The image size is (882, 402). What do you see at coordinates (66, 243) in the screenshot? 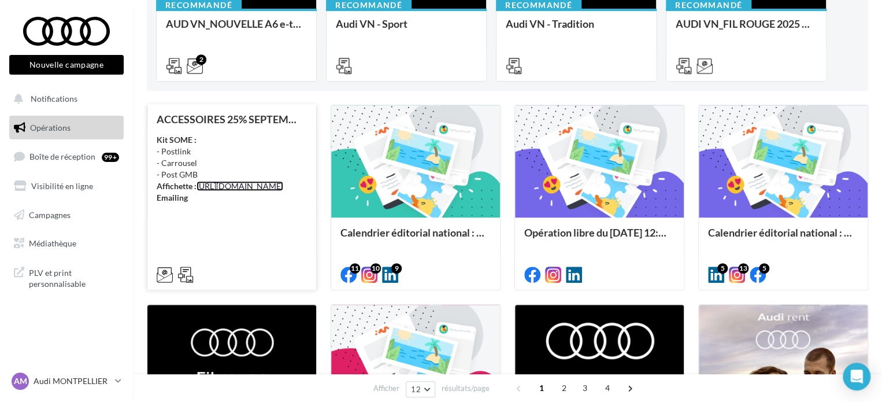
I see `a: Médiathèque` at bounding box center [66, 243].